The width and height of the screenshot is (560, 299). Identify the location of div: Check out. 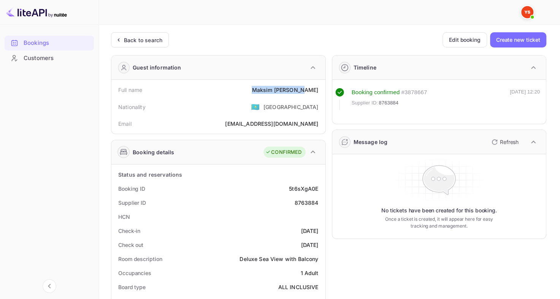
(131, 245).